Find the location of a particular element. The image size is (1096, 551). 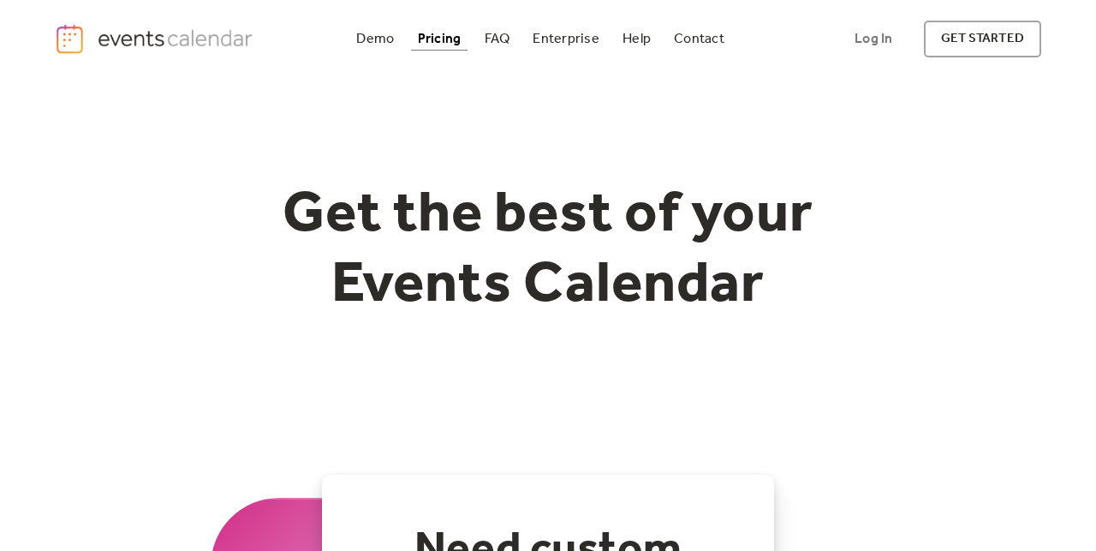

div: Demo is located at coordinates (375, 39).